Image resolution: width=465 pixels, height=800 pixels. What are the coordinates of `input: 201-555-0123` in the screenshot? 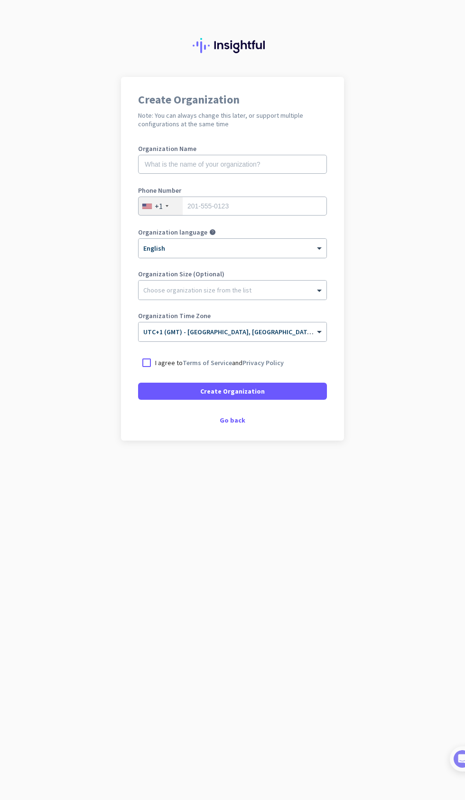 It's located at (233, 206).